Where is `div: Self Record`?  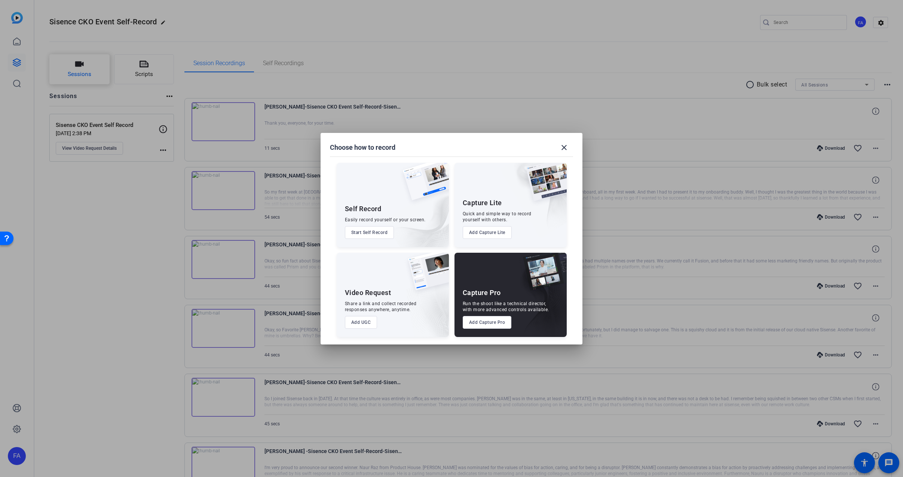 div: Self Record is located at coordinates (363, 209).